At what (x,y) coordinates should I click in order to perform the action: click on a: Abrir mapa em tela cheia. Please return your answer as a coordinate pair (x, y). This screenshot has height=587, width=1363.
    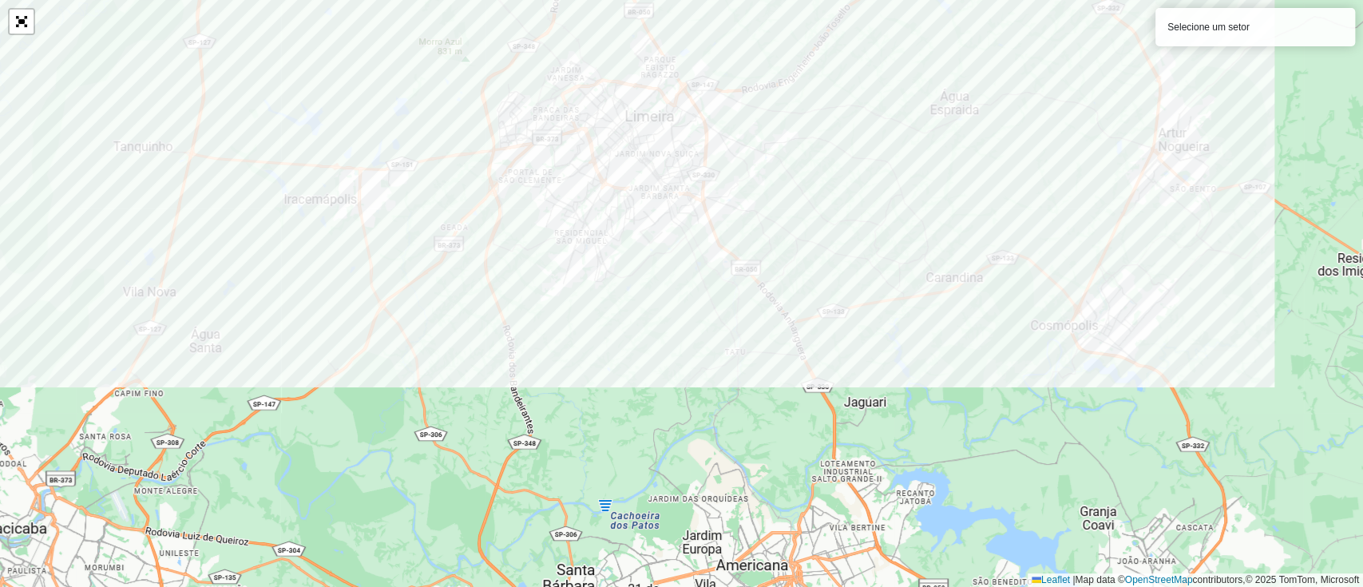
    Looking at the image, I should click on (22, 22).